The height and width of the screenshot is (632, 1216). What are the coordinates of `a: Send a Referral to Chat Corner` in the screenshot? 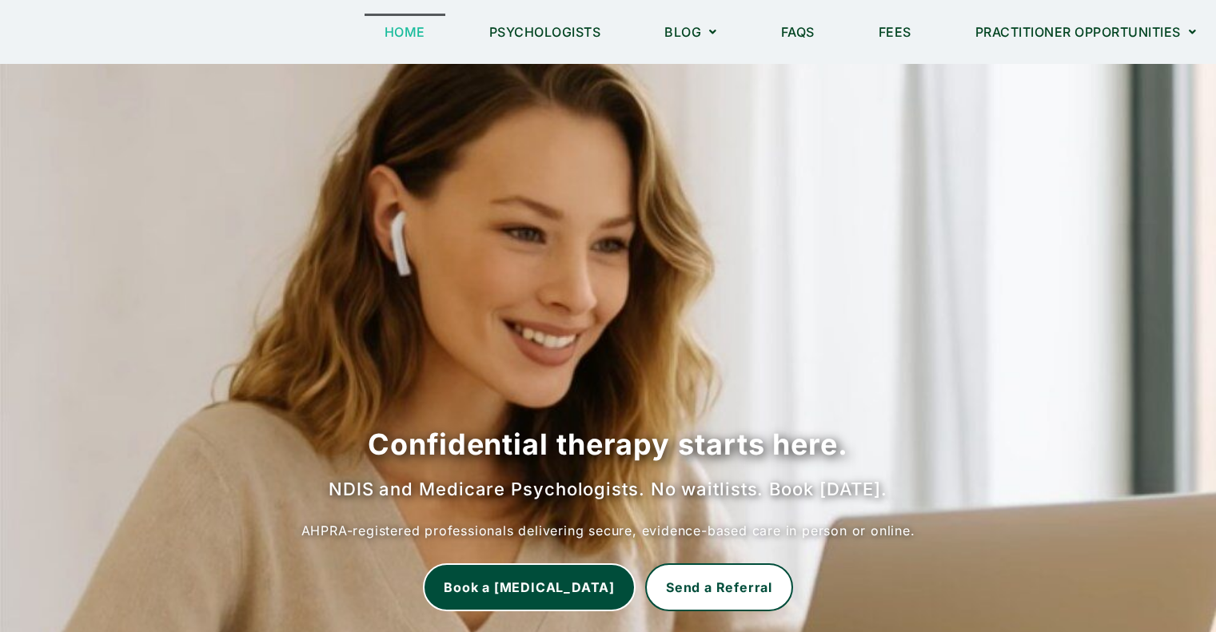 It's located at (719, 588).